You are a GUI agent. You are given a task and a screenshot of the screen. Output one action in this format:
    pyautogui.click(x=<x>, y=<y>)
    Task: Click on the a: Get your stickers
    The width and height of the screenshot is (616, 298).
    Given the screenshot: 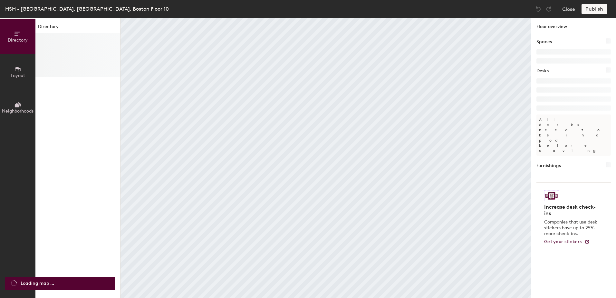 What is the action you would take?
    pyautogui.click(x=567, y=242)
    